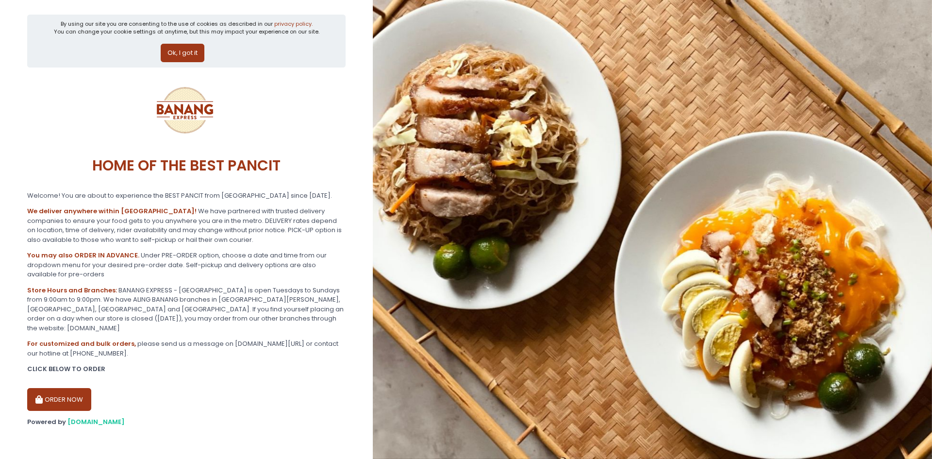  What do you see at coordinates (72, 290) in the screenshot?
I see `b: Store Hours and Branches:` at bounding box center [72, 290].